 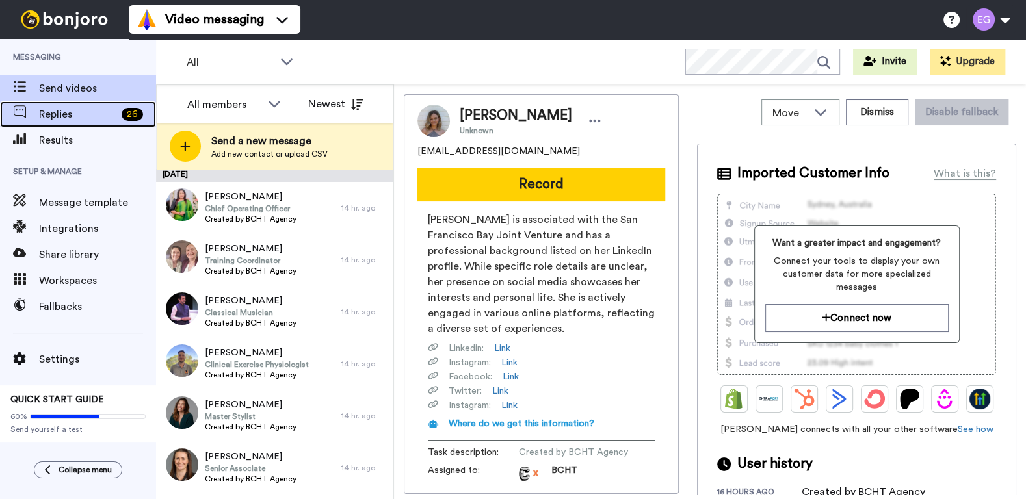 What do you see at coordinates (790, 113) in the screenshot?
I see `span: Move` at bounding box center [790, 113].